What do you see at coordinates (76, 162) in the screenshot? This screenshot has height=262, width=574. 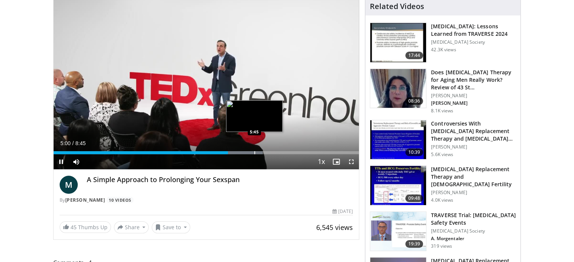 I see `button: Mute` at bounding box center [76, 162].